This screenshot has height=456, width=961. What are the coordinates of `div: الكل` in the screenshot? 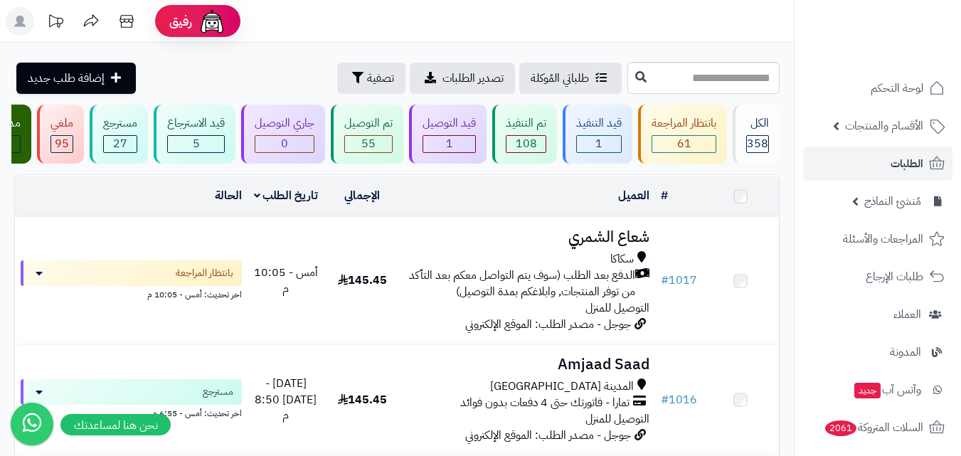 It's located at (758, 123).